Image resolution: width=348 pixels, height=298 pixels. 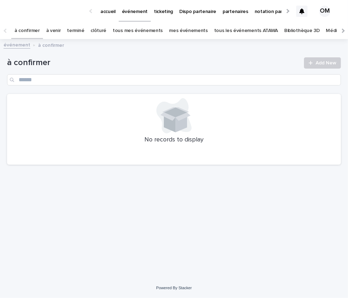 What do you see at coordinates (174, 288) in the screenshot?
I see `a: Powered By Stacker` at bounding box center [174, 288].